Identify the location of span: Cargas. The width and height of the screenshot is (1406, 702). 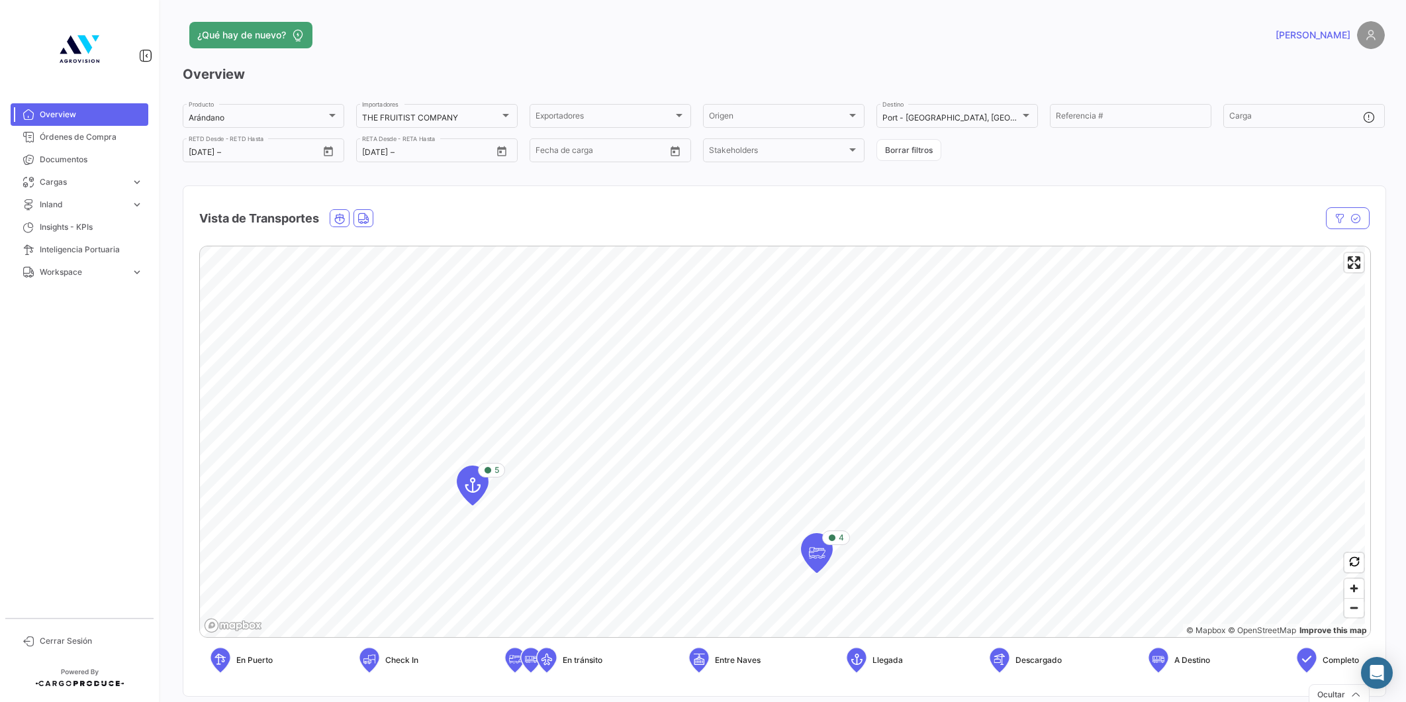
(83, 182).